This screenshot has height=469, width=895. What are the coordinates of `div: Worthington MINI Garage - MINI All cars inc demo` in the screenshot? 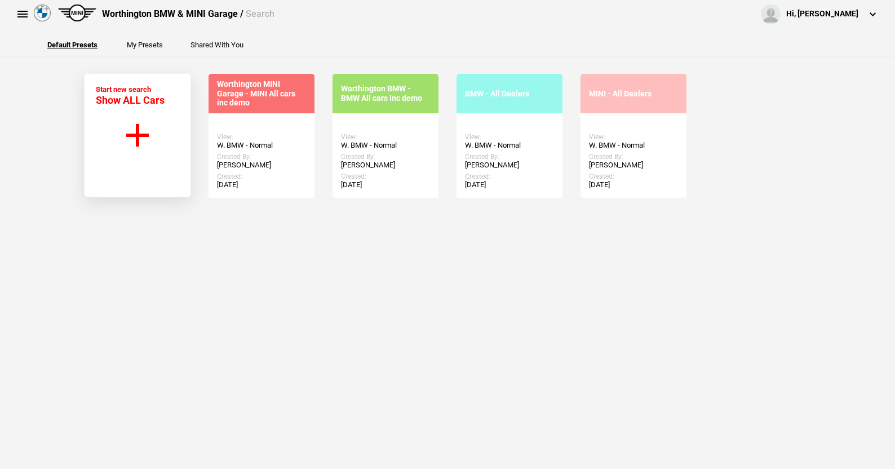 It's located at (261, 94).